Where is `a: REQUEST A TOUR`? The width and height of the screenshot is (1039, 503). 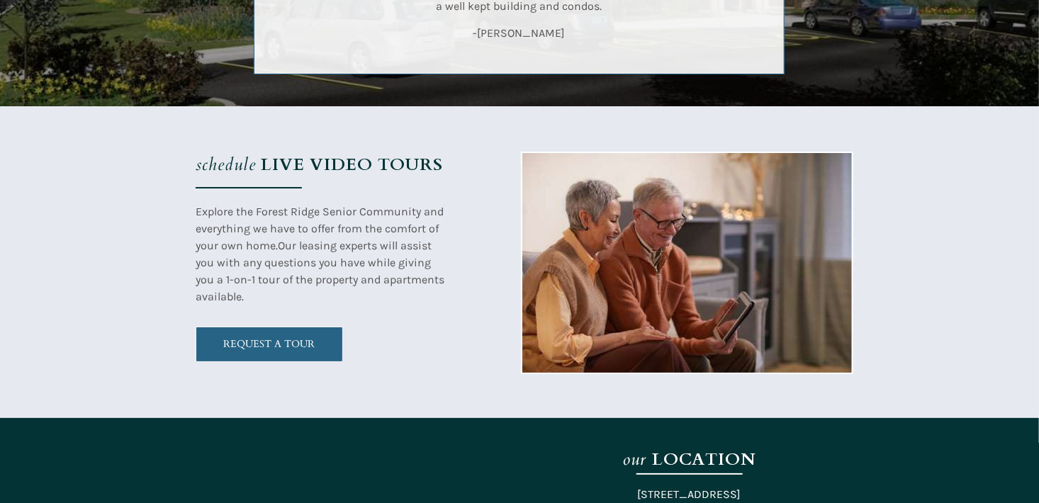 a: REQUEST A TOUR is located at coordinates (269, 344).